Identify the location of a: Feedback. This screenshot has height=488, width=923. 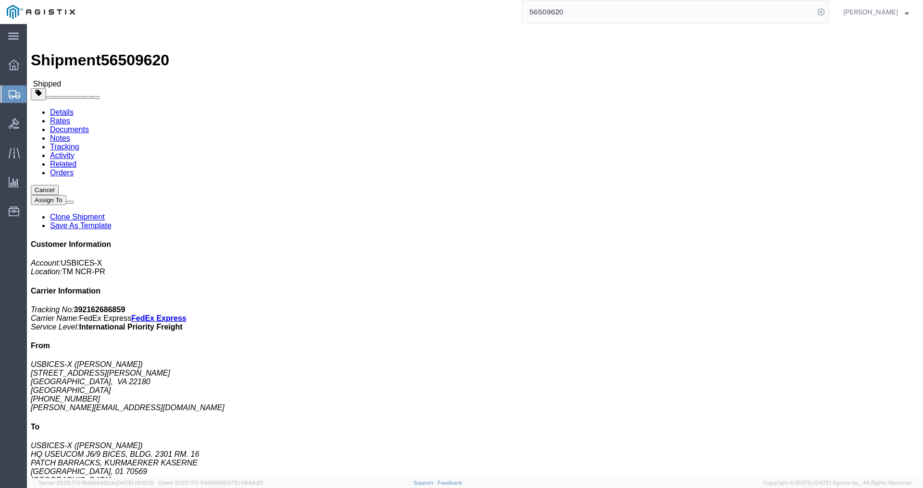
(449, 483).